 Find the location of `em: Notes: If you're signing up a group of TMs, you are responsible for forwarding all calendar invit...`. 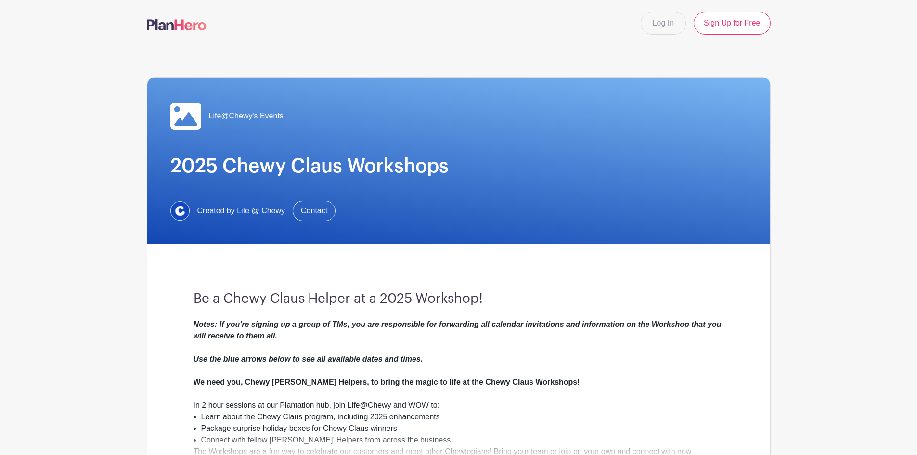

em: Notes: If you're signing up a group of TMs, you are responsible for forwarding all calendar invit... is located at coordinates (457, 341).